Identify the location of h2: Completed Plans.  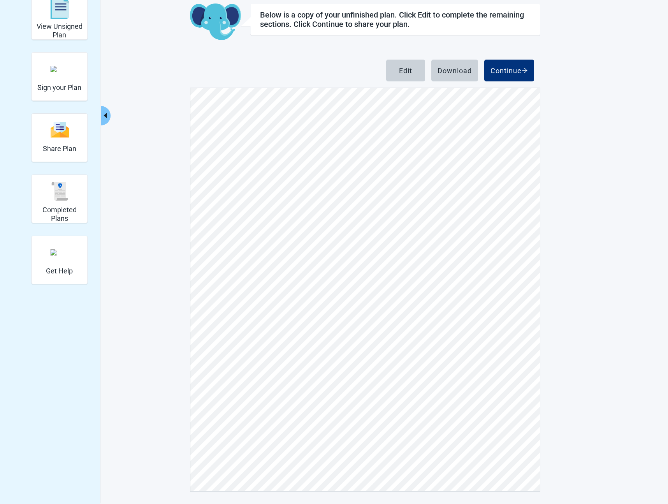
(59, 214).